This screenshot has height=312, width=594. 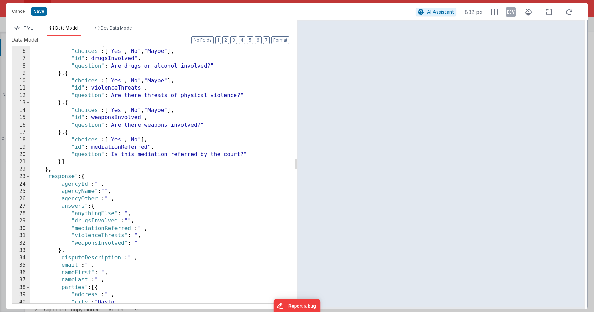 I want to click on button: Cancel, so click(x=19, y=11).